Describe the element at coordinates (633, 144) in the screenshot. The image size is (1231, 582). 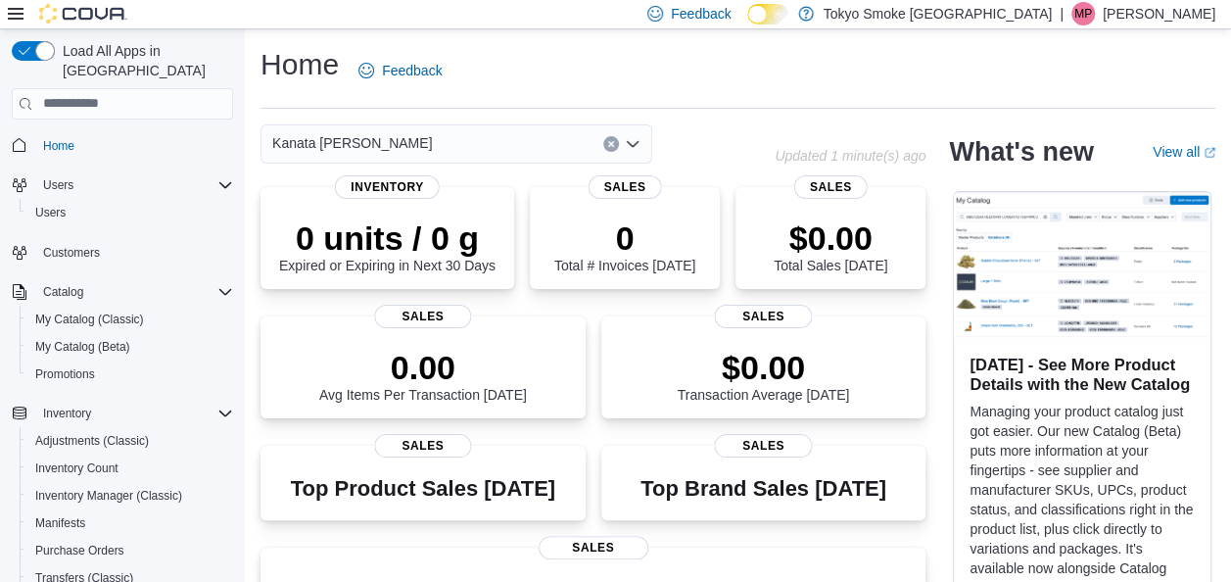
I see `button: Open list of options` at that location.